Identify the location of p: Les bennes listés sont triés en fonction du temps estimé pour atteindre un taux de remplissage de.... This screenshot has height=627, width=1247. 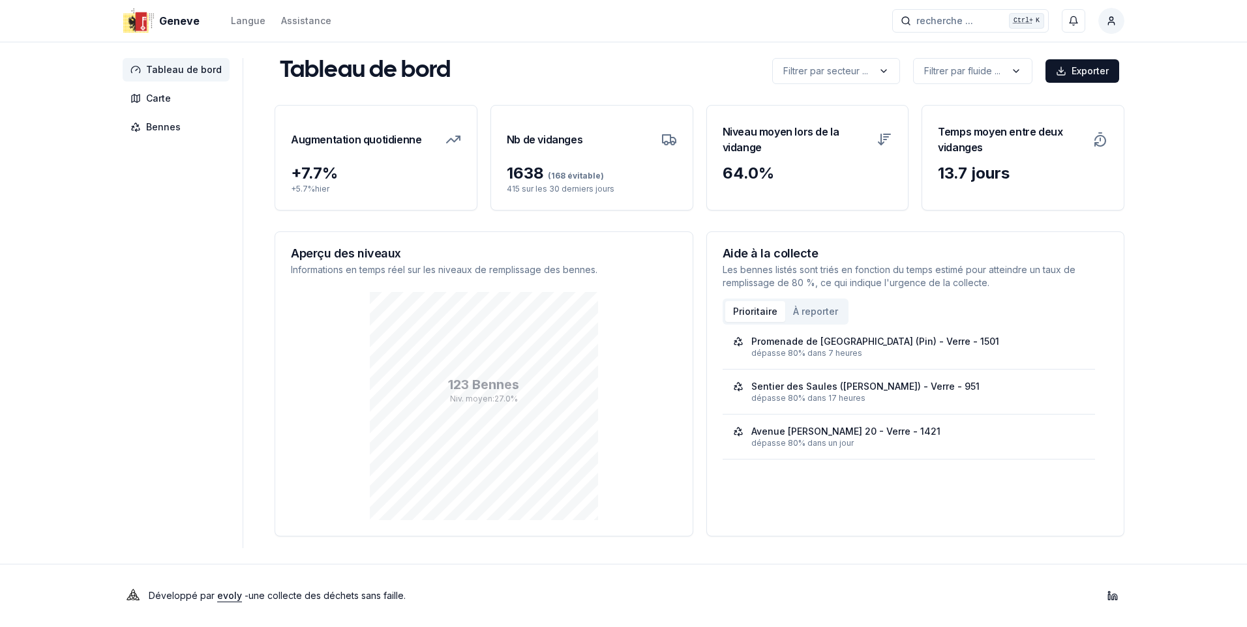
(915, 276).